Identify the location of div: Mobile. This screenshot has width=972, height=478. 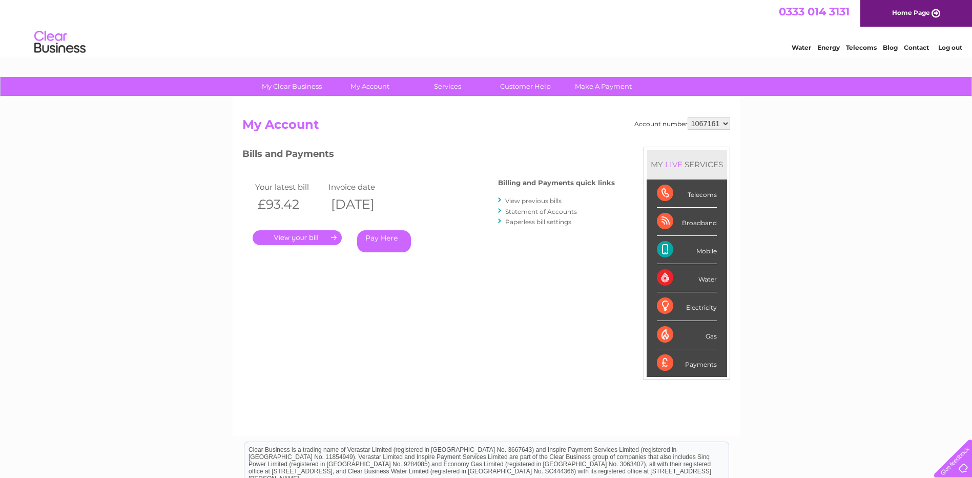
(687, 250).